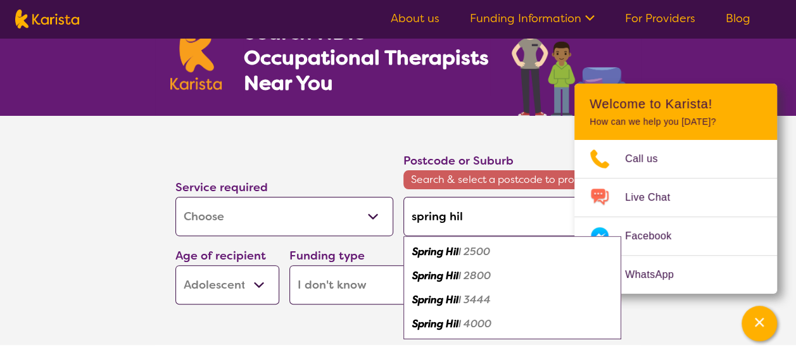 This screenshot has height=357, width=796. I want to click on em: l 4000, so click(475, 324).